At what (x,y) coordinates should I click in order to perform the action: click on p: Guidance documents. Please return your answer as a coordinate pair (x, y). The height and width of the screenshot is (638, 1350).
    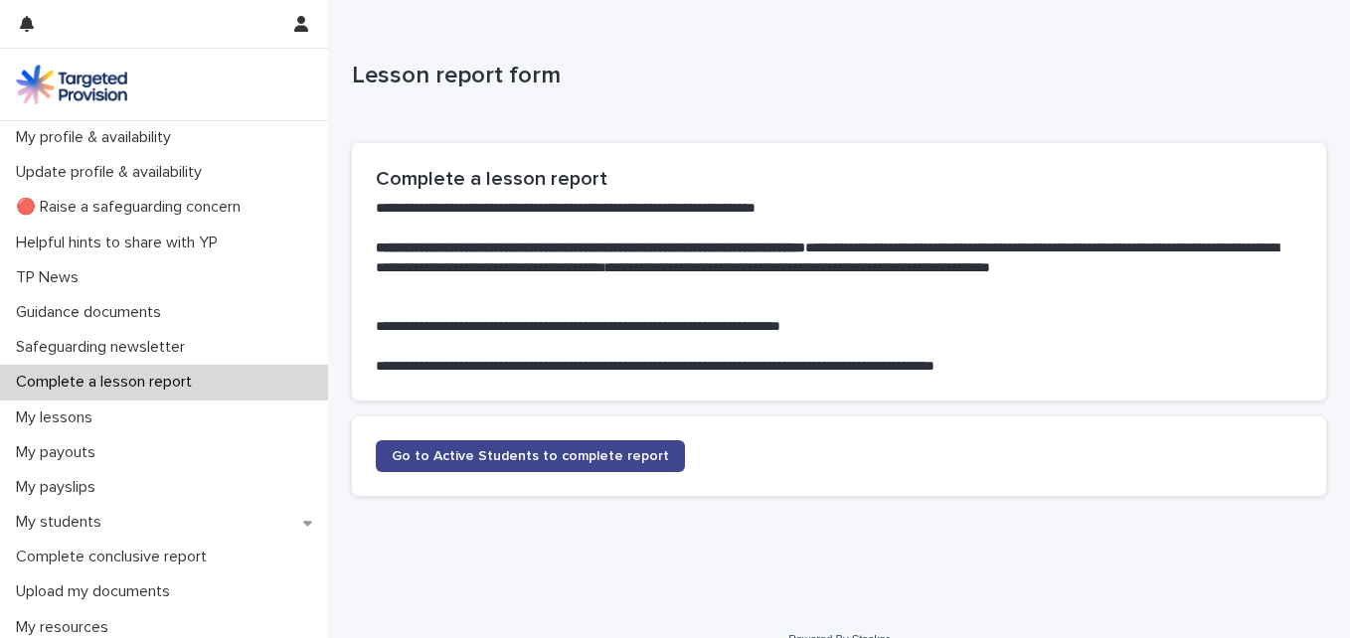
    Looking at the image, I should click on (92, 312).